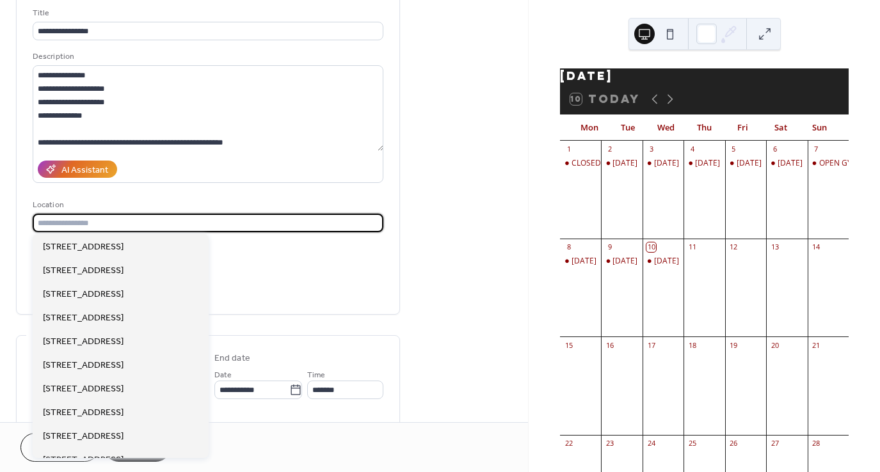 The height and width of the screenshot is (472, 880). Describe the element at coordinates (621, 261) in the screenshot. I see `div: Tuesday 9 Sept` at that location.